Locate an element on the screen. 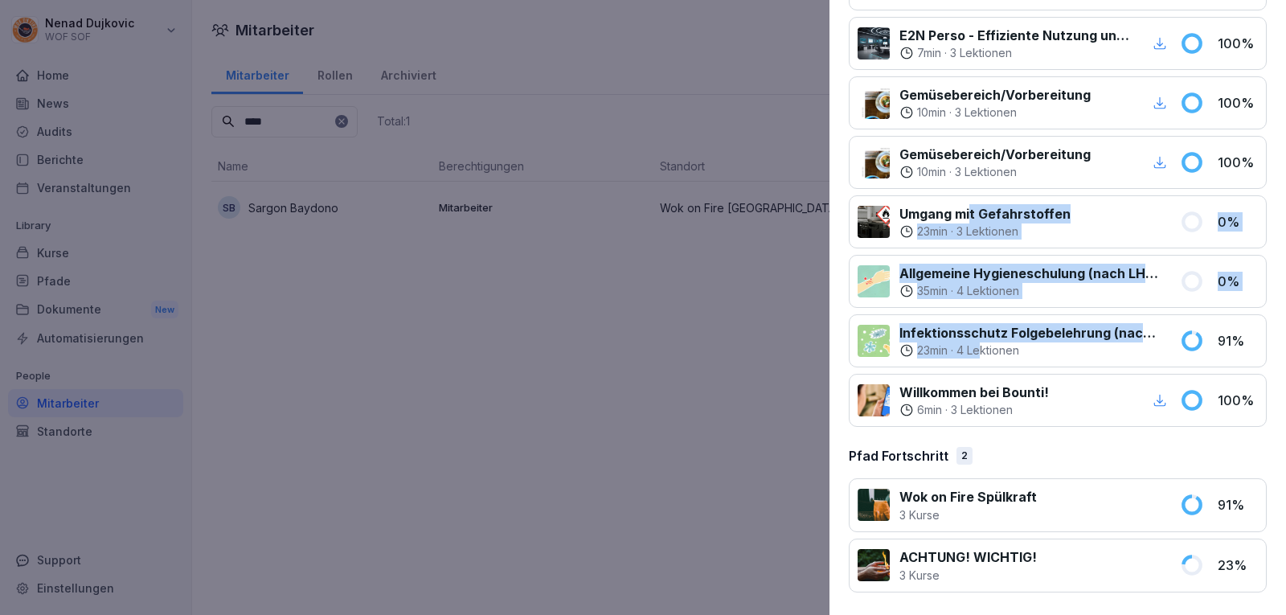  p: Allgemeine Hygieneschulung (nach LHMV §4) is located at coordinates (1030, 273).